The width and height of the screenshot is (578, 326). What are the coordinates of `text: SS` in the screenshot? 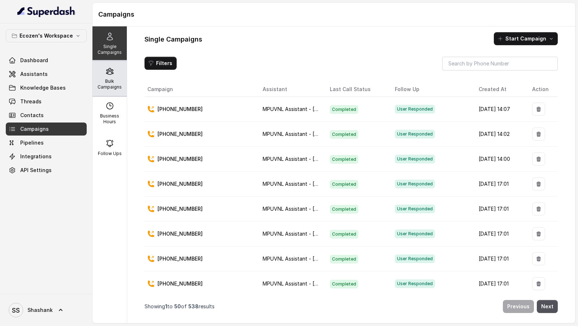 It's located at (16, 310).